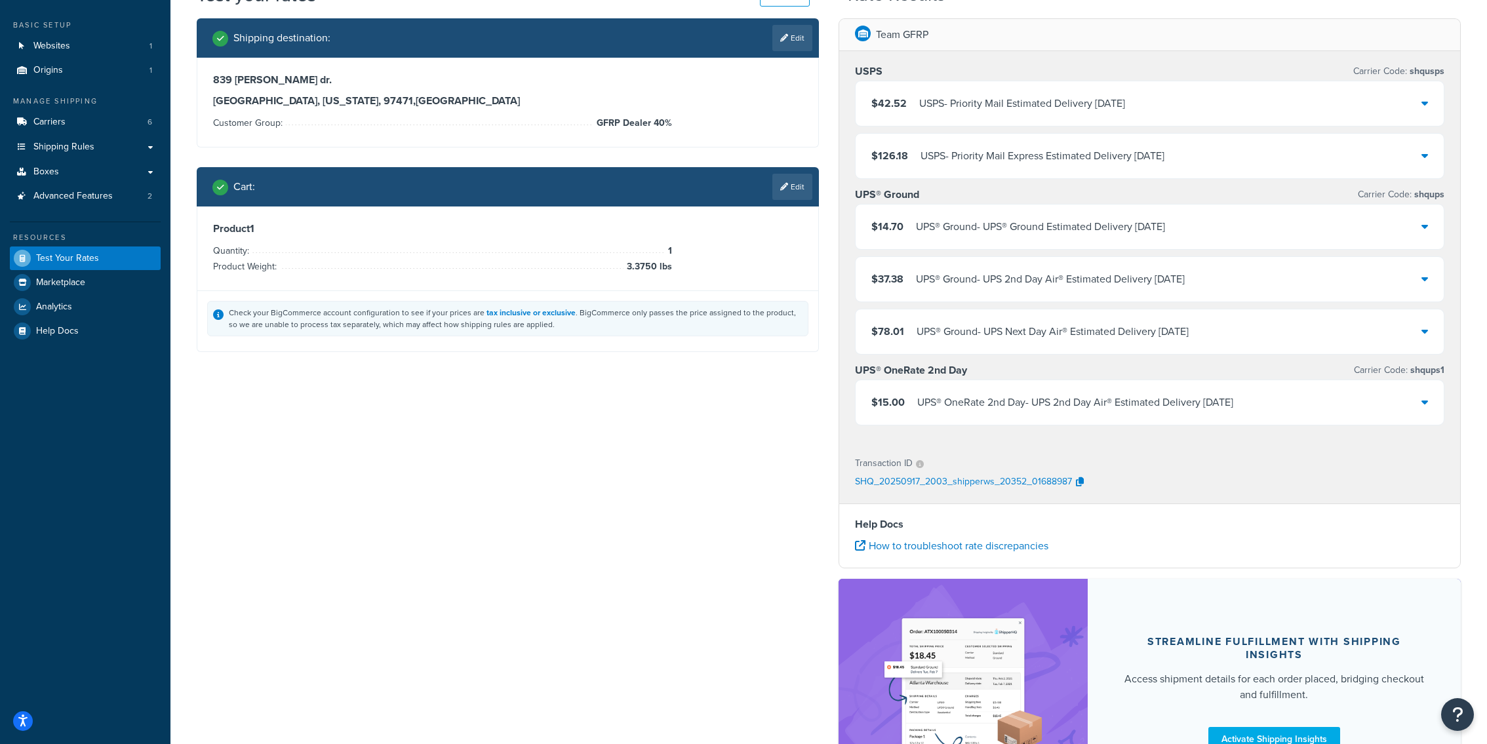 This screenshot has height=744, width=1487. I want to click on li: Boxes, so click(85, 172).